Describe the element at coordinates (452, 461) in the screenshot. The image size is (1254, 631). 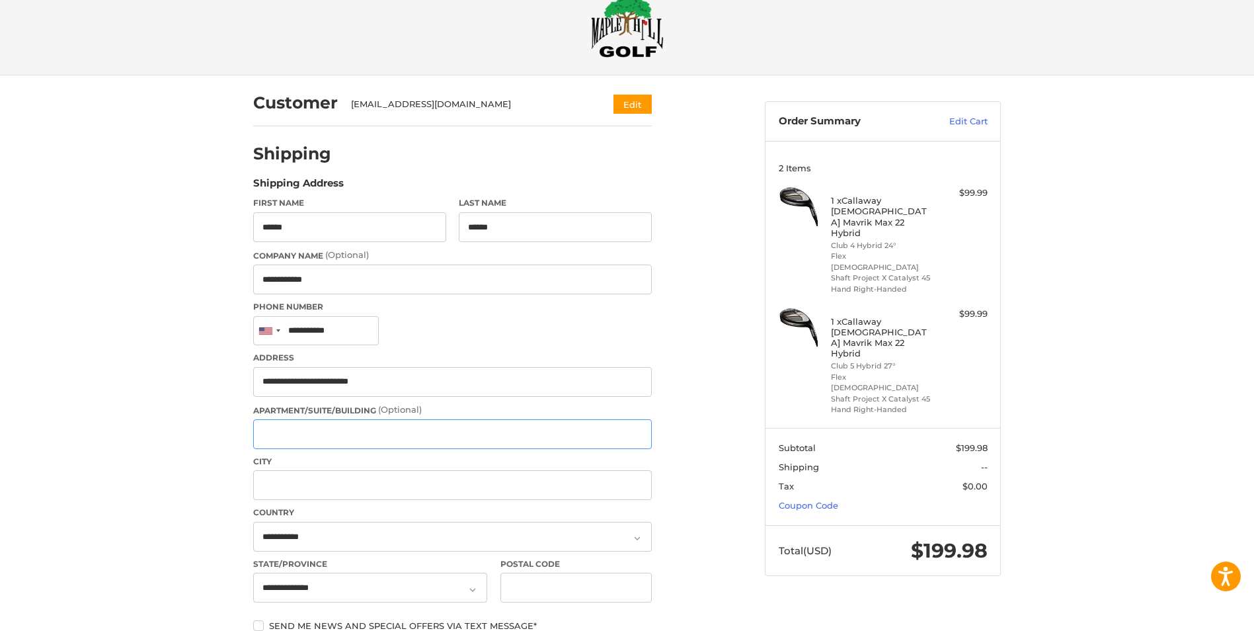
I see `label: City` at that location.